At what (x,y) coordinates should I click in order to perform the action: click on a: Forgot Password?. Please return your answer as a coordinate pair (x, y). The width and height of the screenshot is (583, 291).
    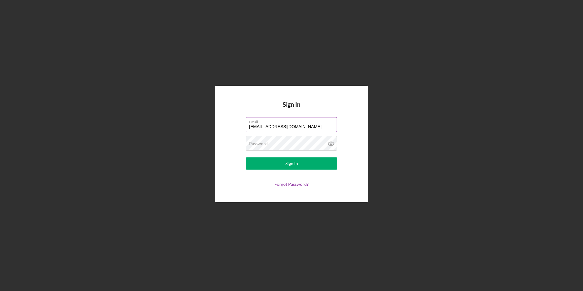
    Looking at the image, I should click on (291, 184).